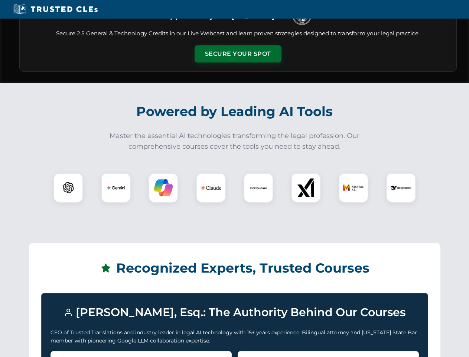 This screenshot has height=357, width=469. I want to click on img: Gemini Logo, so click(116, 188).